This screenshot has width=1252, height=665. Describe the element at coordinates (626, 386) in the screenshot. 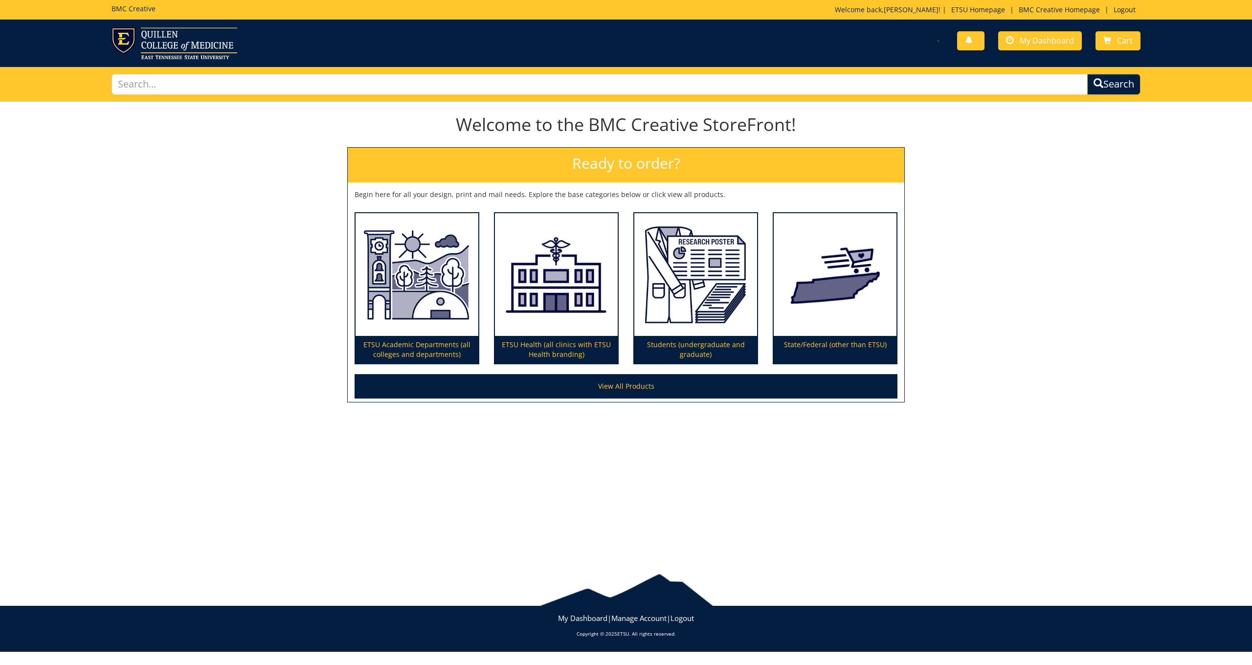

I see `a: View All Products` at that location.